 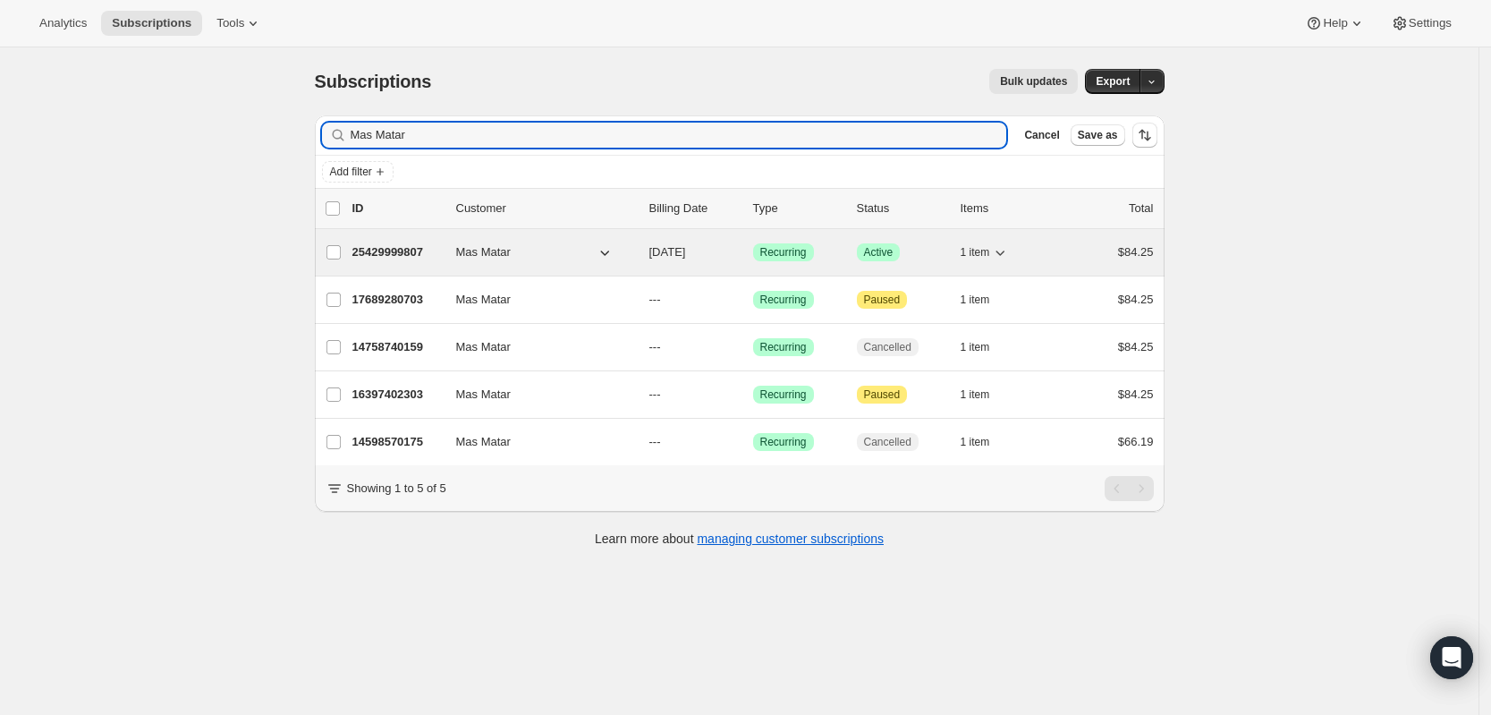 What do you see at coordinates (1335, 23) in the screenshot?
I see `button: Help` at bounding box center [1335, 23].